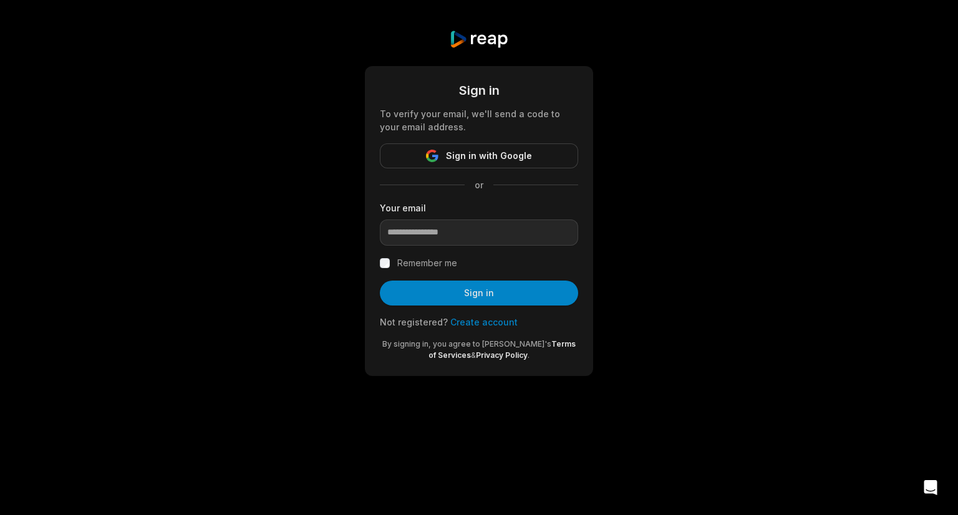  Describe the element at coordinates (479, 293) in the screenshot. I see `button: Sign in` at that location.